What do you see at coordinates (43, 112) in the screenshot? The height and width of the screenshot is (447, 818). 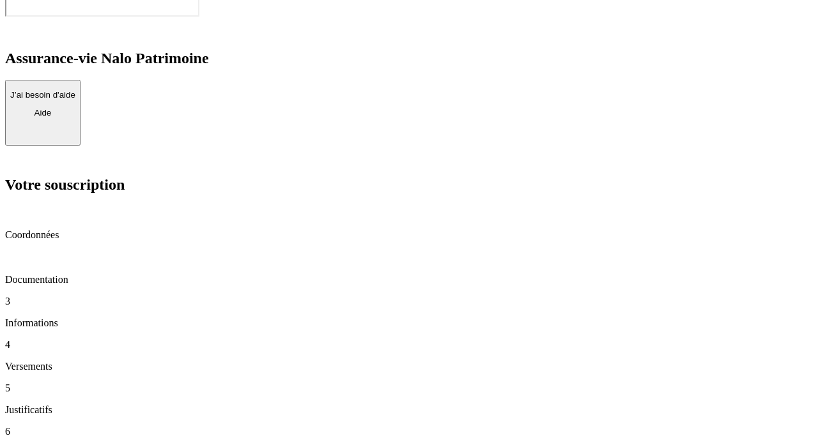 I see `button: J’ai besoin d'aideAide` at bounding box center [43, 112].